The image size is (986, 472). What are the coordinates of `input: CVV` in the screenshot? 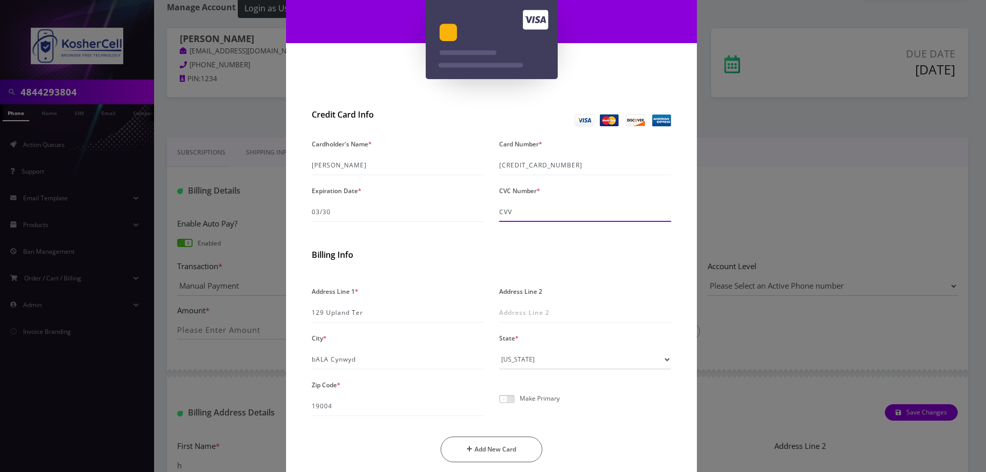 It's located at (585, 212).